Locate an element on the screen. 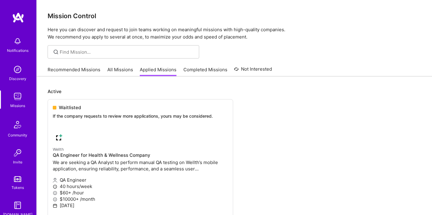  i: icon Calendar is located at coordinates (55, 206).